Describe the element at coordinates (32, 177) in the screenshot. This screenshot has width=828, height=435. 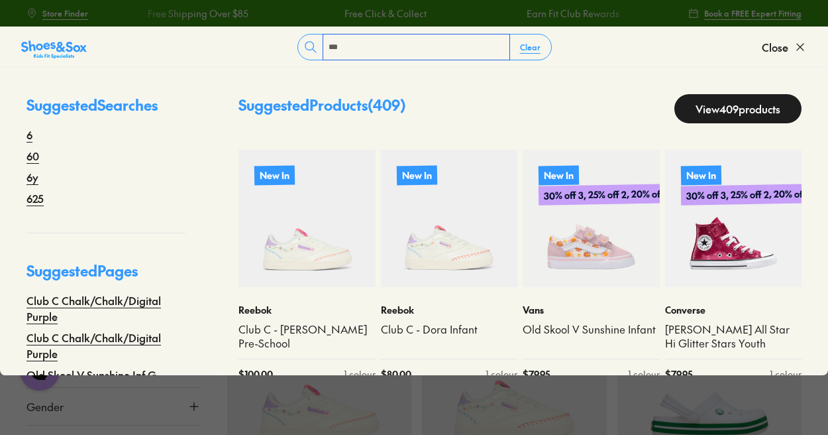
I see `a: 6y` at that location.